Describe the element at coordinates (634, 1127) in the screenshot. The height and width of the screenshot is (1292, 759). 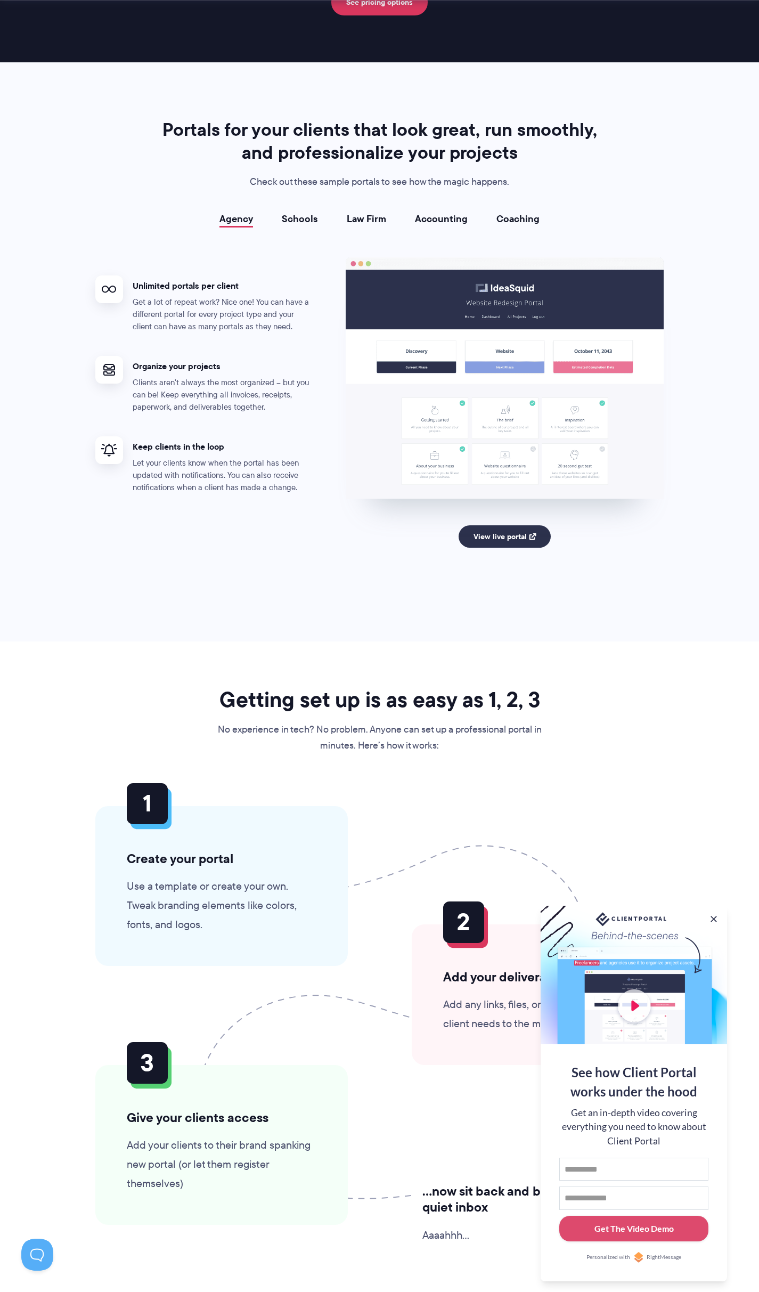
I see `div: Get an in-depth video covering everything you need to know about Client Portal` at that location.